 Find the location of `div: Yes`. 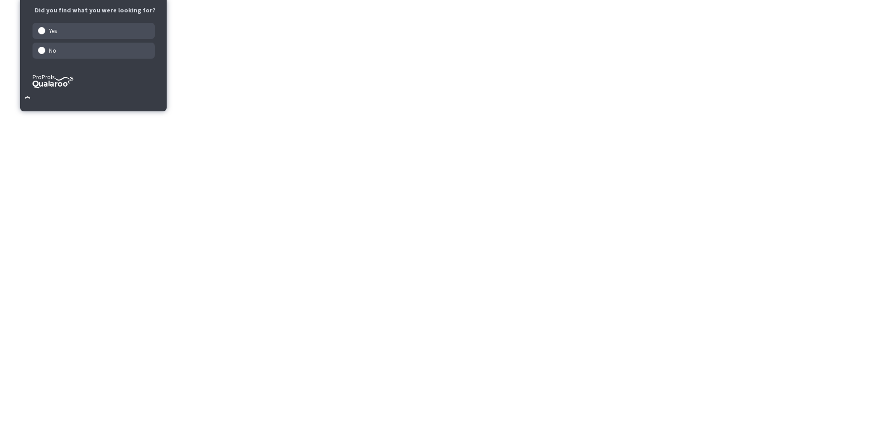

div: Yes is located at coordinates (93, 31).